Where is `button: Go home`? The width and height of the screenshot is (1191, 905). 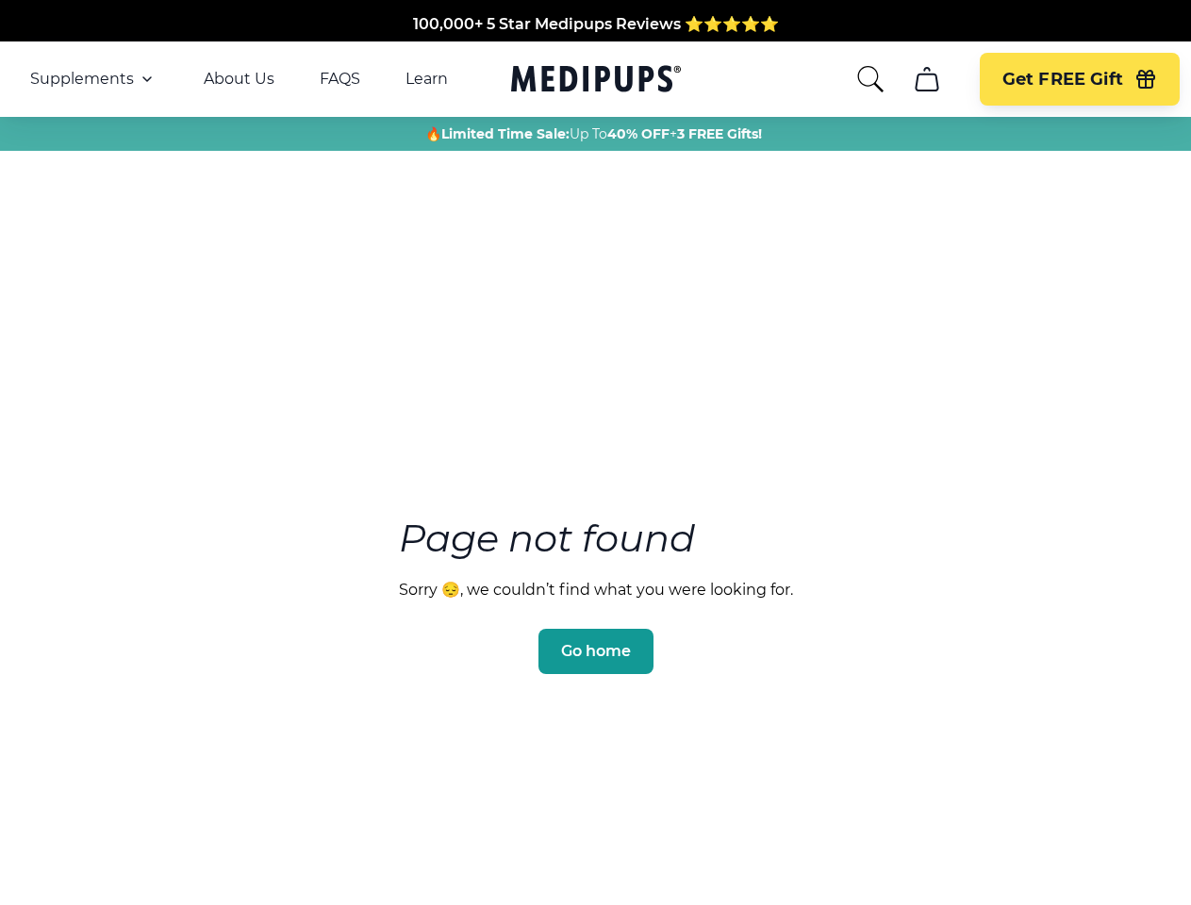
button: Go home is located at coordinates (596, 652).